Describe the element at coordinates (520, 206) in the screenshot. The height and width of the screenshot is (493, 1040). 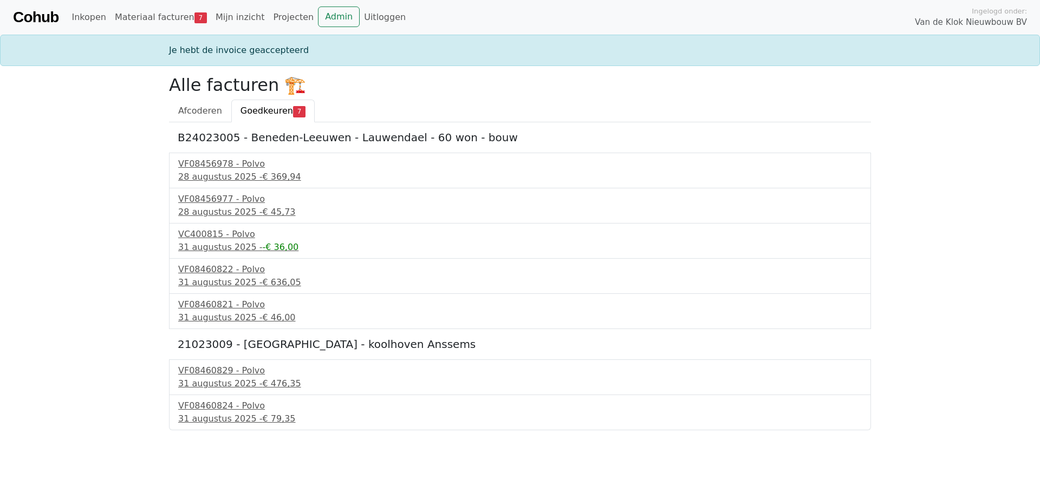
I see `a: VF08456977 - Polvo28 augustus 2025 -€ 45,73` at that location.